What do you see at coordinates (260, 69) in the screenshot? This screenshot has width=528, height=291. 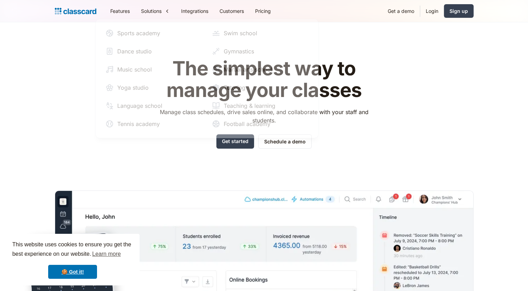 I see `a: Martial arts school` at bounding box center [260, 69].